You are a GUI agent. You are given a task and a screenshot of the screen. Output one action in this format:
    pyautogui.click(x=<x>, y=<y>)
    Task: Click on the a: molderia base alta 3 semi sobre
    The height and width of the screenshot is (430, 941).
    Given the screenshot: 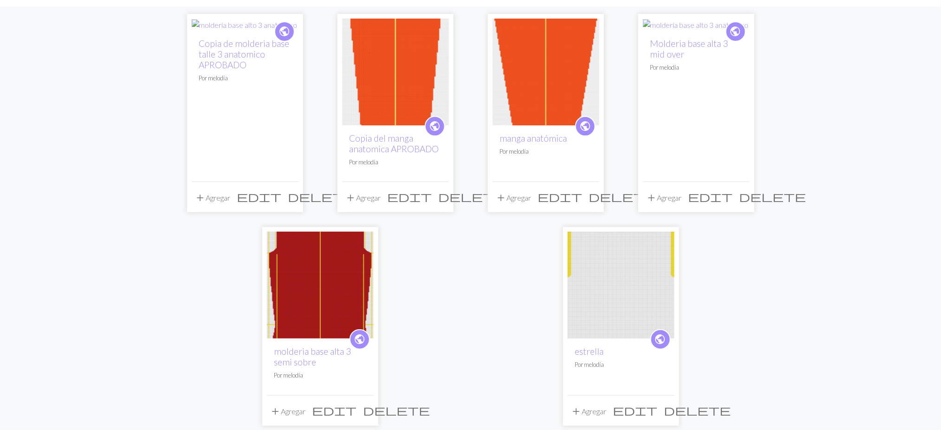 What is the action you would take?
    pyautogui.click(x=313, y=357)
    